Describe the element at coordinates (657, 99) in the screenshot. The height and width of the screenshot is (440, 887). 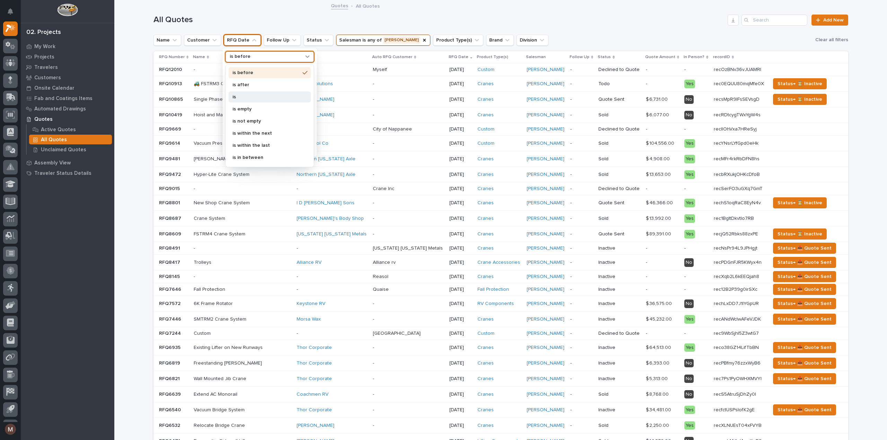
I see `p: $ 6,731.00` at that location.